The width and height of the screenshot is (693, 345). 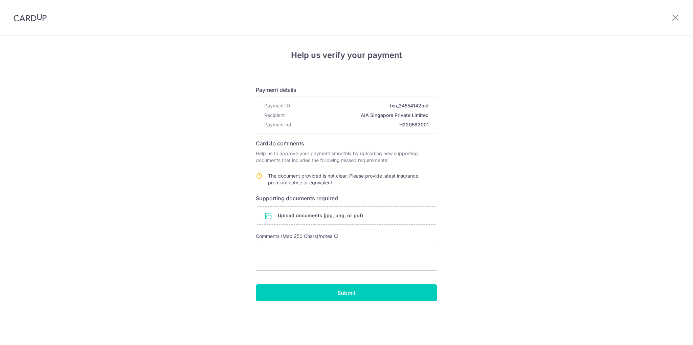 I want to click on span: Comments (Max 250 Chars)/notes, so click(x=294, y=236).